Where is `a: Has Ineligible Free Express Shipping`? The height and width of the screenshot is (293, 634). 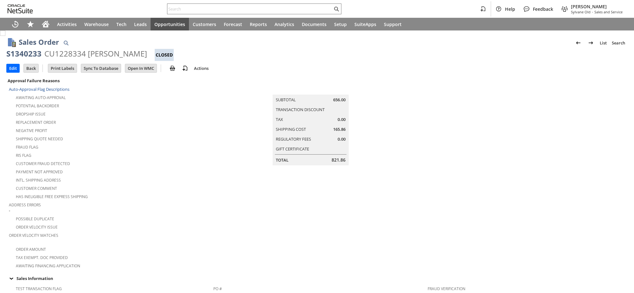 a: Has Ineligible Free Express Shipping is located at coordinates (52, 196).